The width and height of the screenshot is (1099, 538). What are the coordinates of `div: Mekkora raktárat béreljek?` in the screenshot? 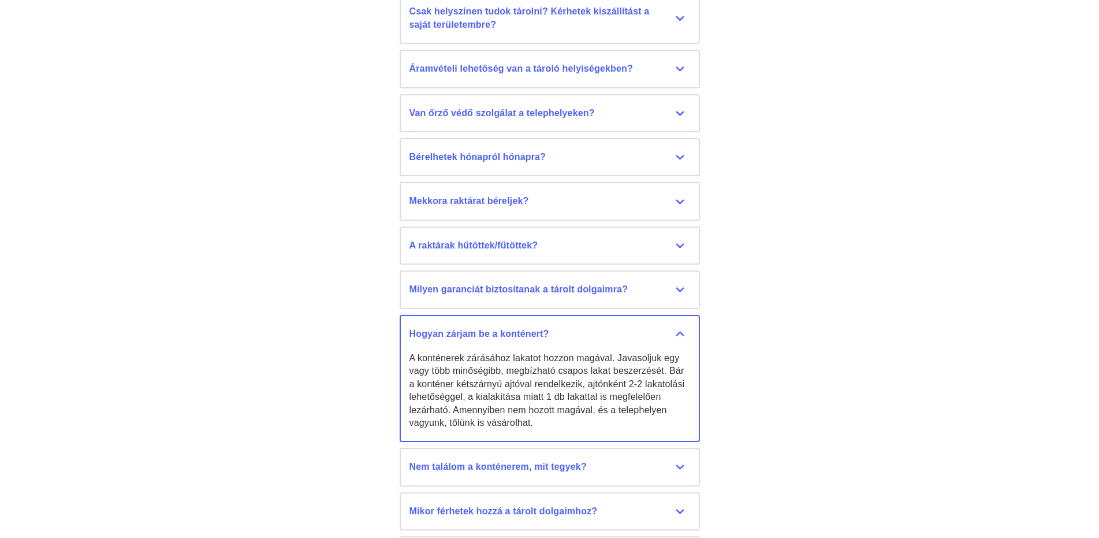 It's located at (550, 201).